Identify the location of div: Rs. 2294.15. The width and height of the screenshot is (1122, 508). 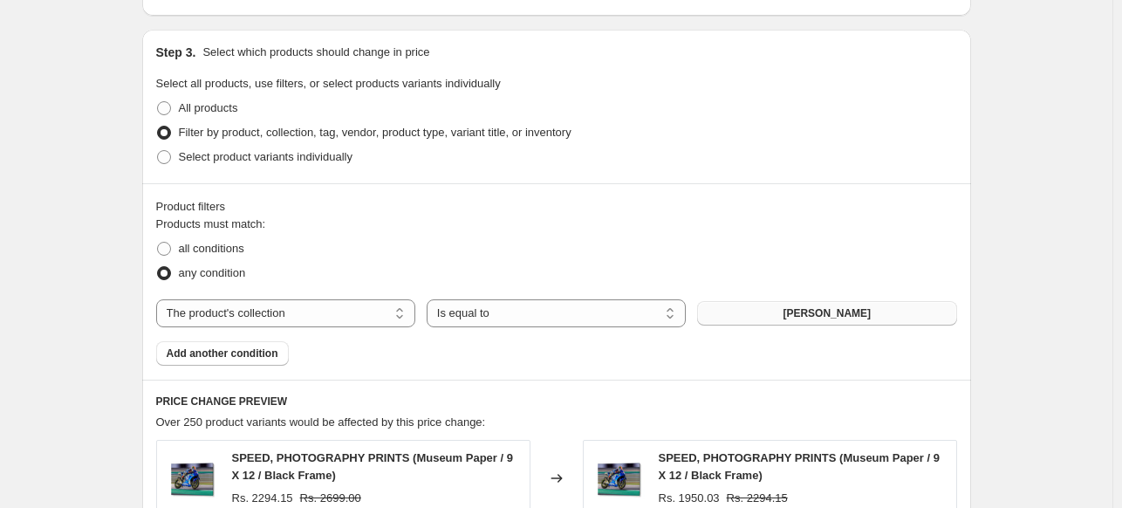
(263, 498).